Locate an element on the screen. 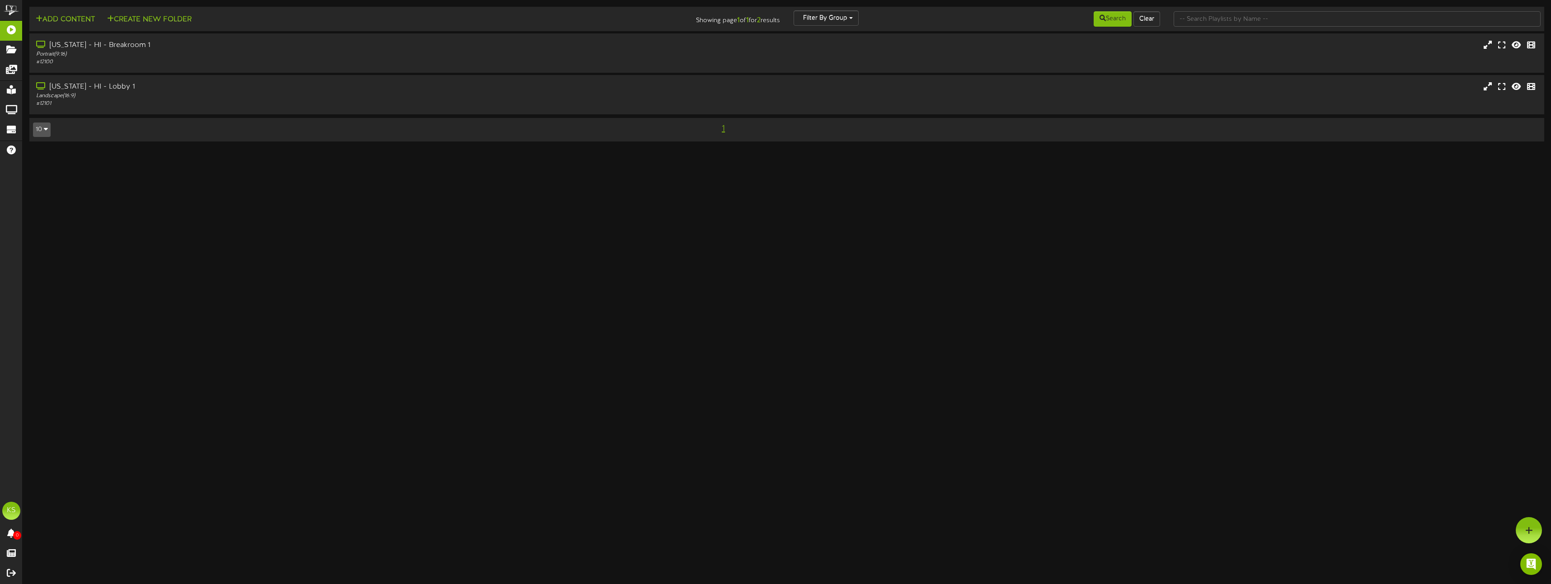  div: Showing page of for results is located at coordinates (660, 18).